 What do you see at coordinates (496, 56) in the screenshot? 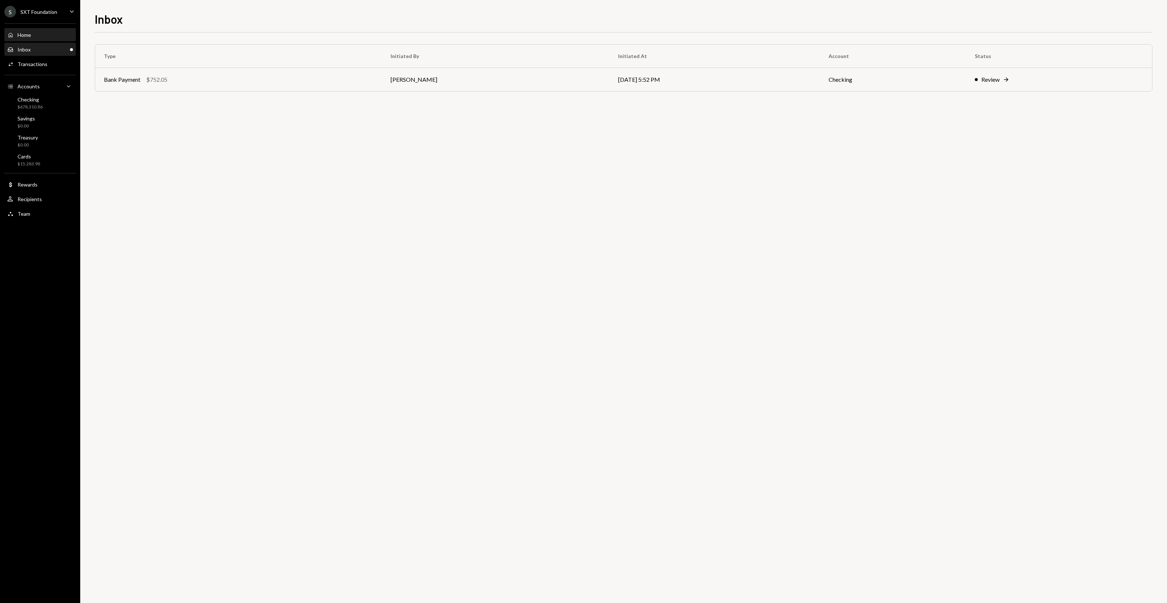
I see `th: Initiated By` at bounding box center [496, 56].